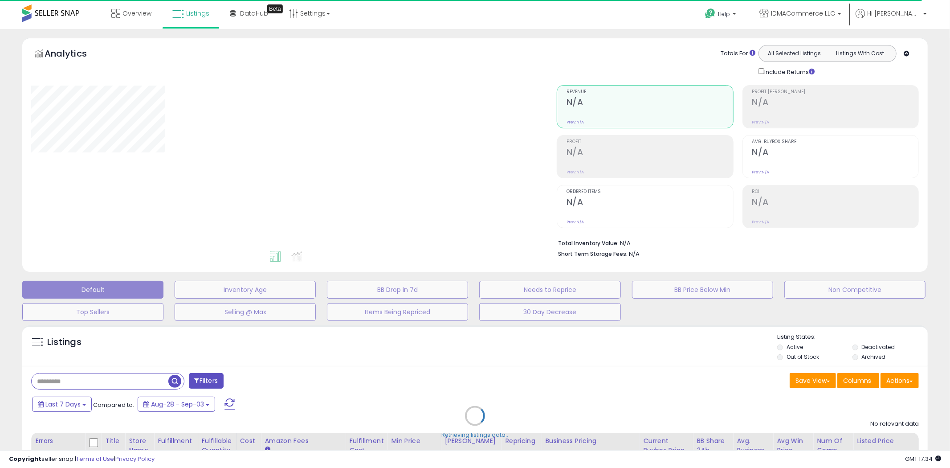 The image size is (950, 468). Describe the element at coordinates (710, 13) in the screenshot. I see `i: Get Help` at that location.